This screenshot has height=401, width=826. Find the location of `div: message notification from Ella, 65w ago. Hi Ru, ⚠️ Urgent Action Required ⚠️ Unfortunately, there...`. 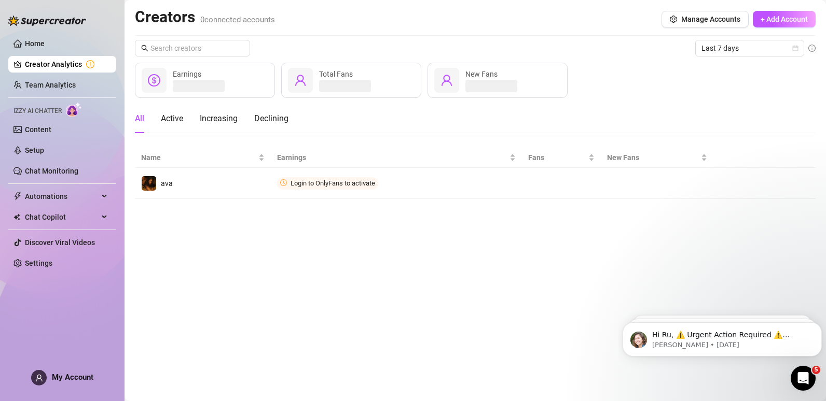

div: message notification from Ella, 65w ago. Hi Ru, ⚠️ Urgent Action Required ⚠️ Unfortunately, there... is located at coordinates (104, 39).